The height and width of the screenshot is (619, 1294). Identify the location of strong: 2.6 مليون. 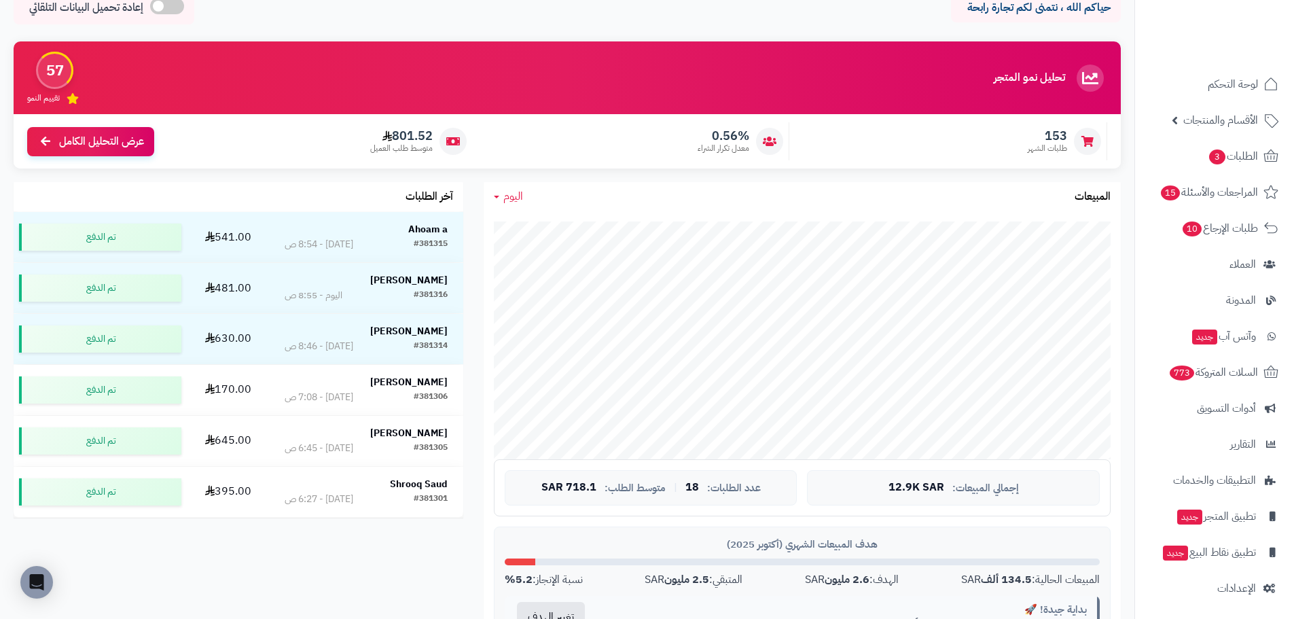
(847, 579).